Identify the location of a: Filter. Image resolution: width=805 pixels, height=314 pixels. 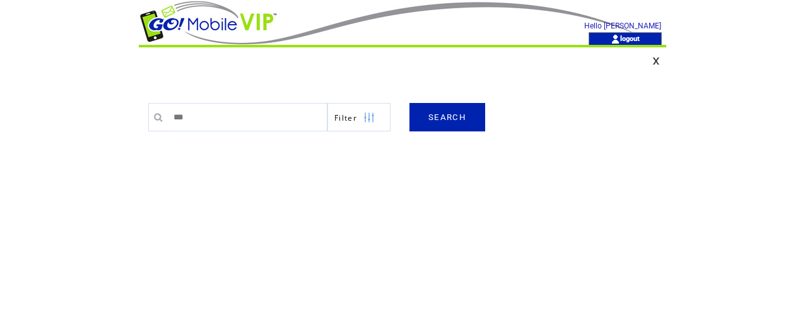
(359, 117).